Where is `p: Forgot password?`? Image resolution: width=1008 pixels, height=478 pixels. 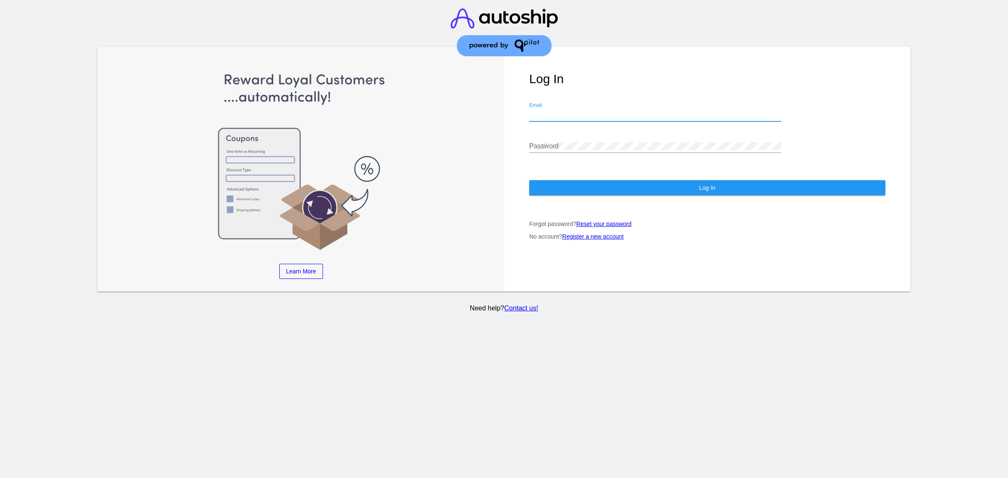
p: Forgot password? is located at coordinates (708, 224).